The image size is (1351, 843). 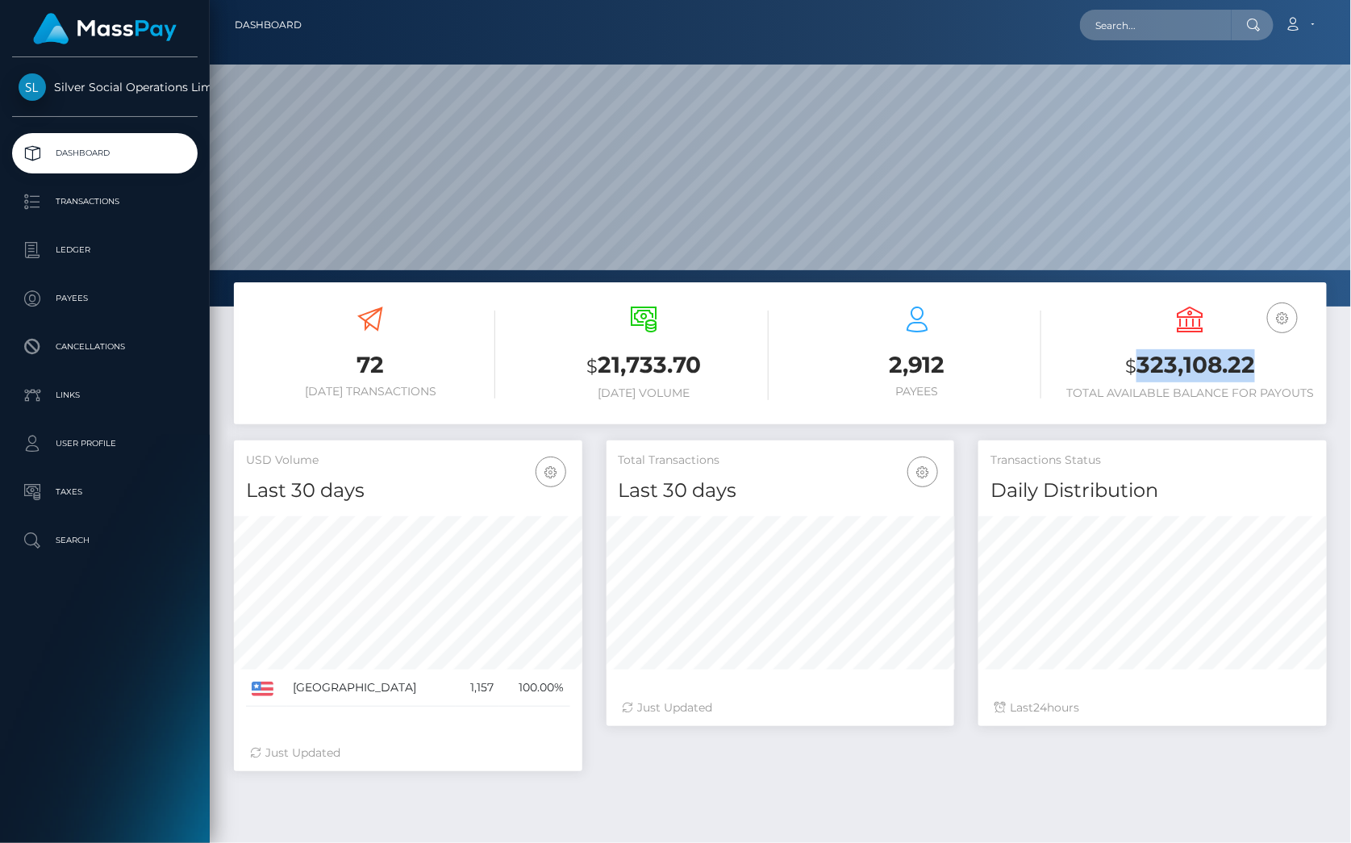 I want to click on span: 24, so click(x=1039, y=707).